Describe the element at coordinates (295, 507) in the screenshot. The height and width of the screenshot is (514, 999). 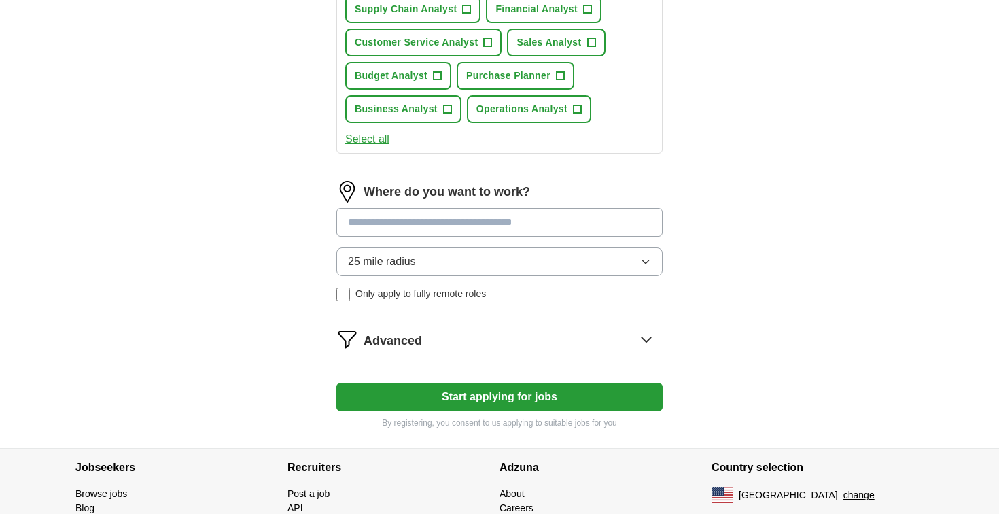
I see `a: API` at that location.